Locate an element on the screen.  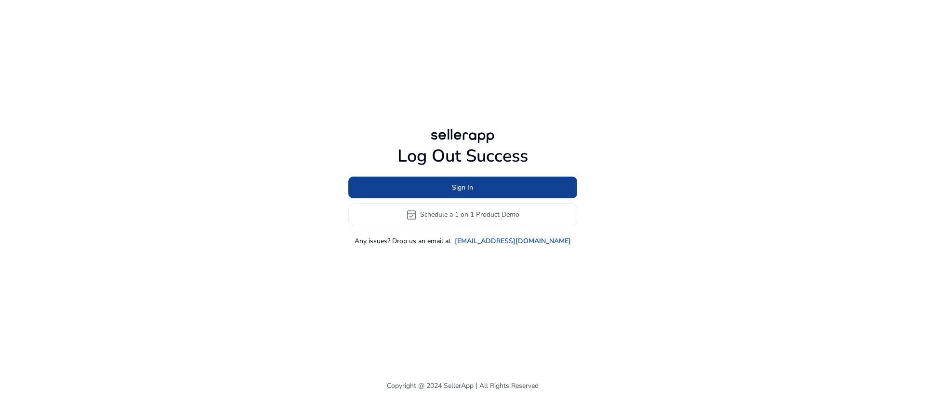
span: event_available is located at coordinates (412, 214).